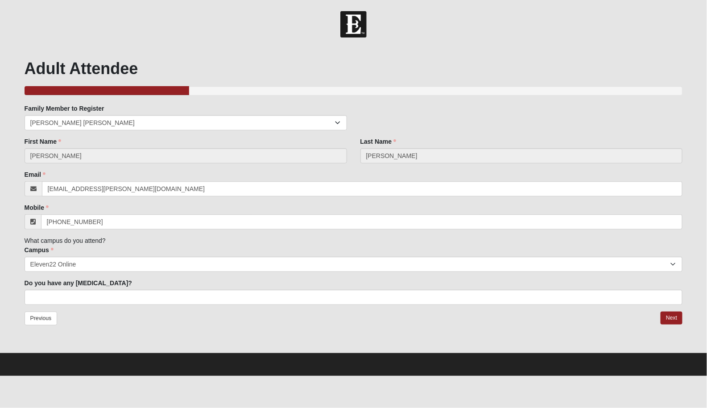 This screenshot has height=408, width=707. Describe the element at coordinates (671, 317) in the screenshot. I see `a: Next` at that location.